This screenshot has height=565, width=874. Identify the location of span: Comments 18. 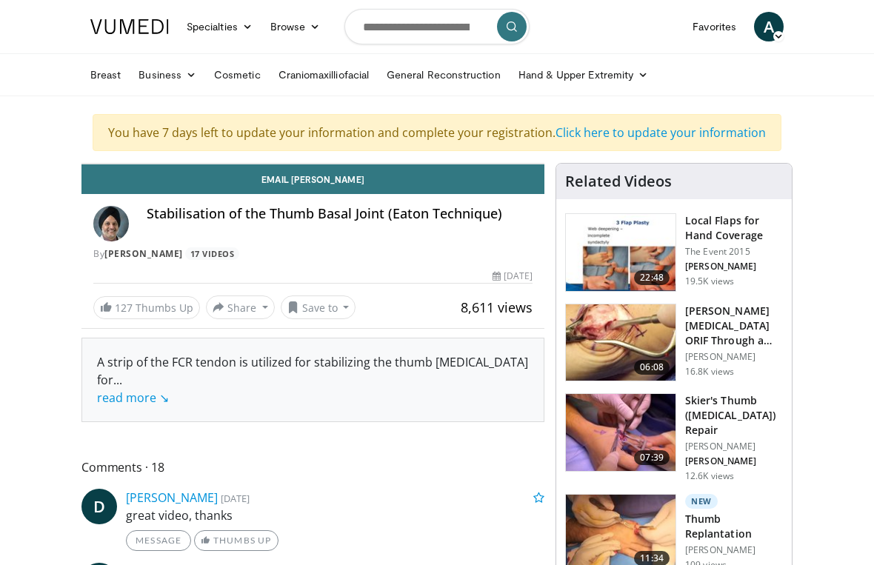
(313, 467).